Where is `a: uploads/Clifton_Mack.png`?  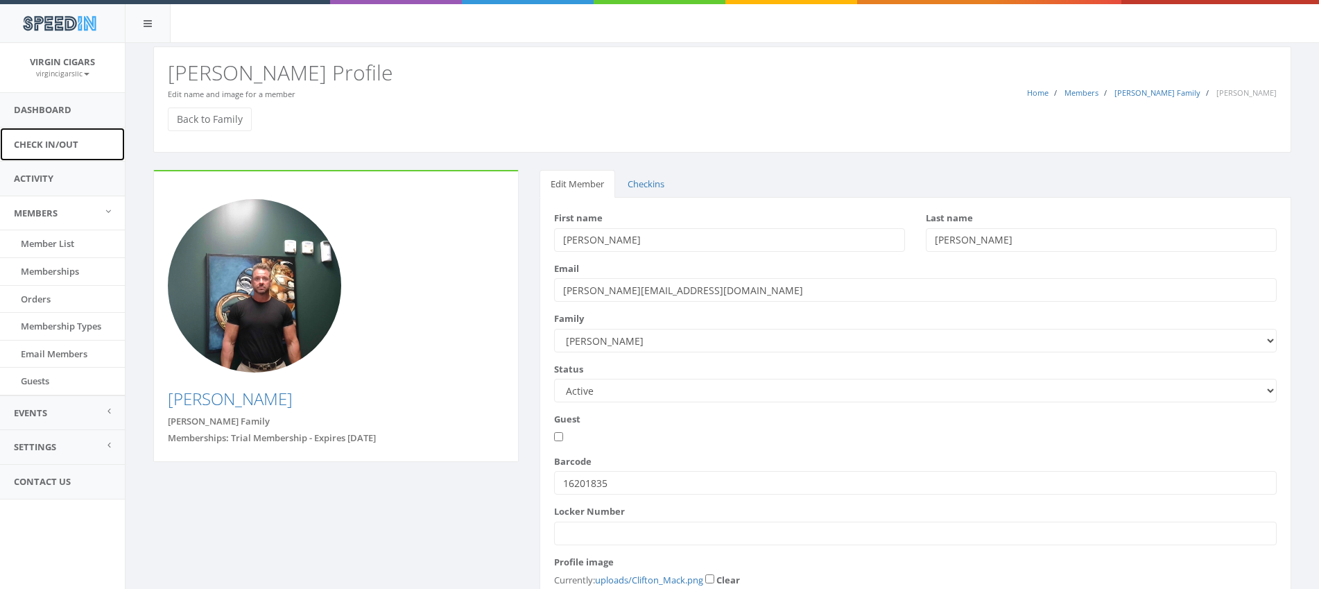
a: uploads/Clifton_Mack.png is located at coordinates (649, 580).